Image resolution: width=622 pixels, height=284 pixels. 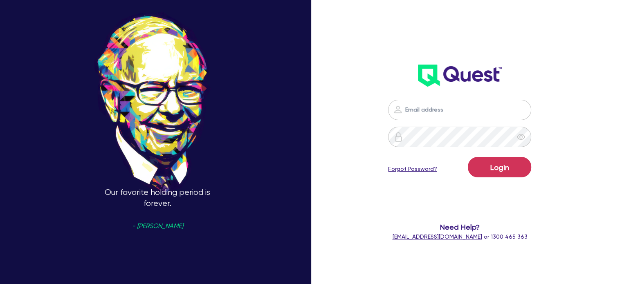 I want to click on span: or 1300 465 363, so click(x=460, y=237).